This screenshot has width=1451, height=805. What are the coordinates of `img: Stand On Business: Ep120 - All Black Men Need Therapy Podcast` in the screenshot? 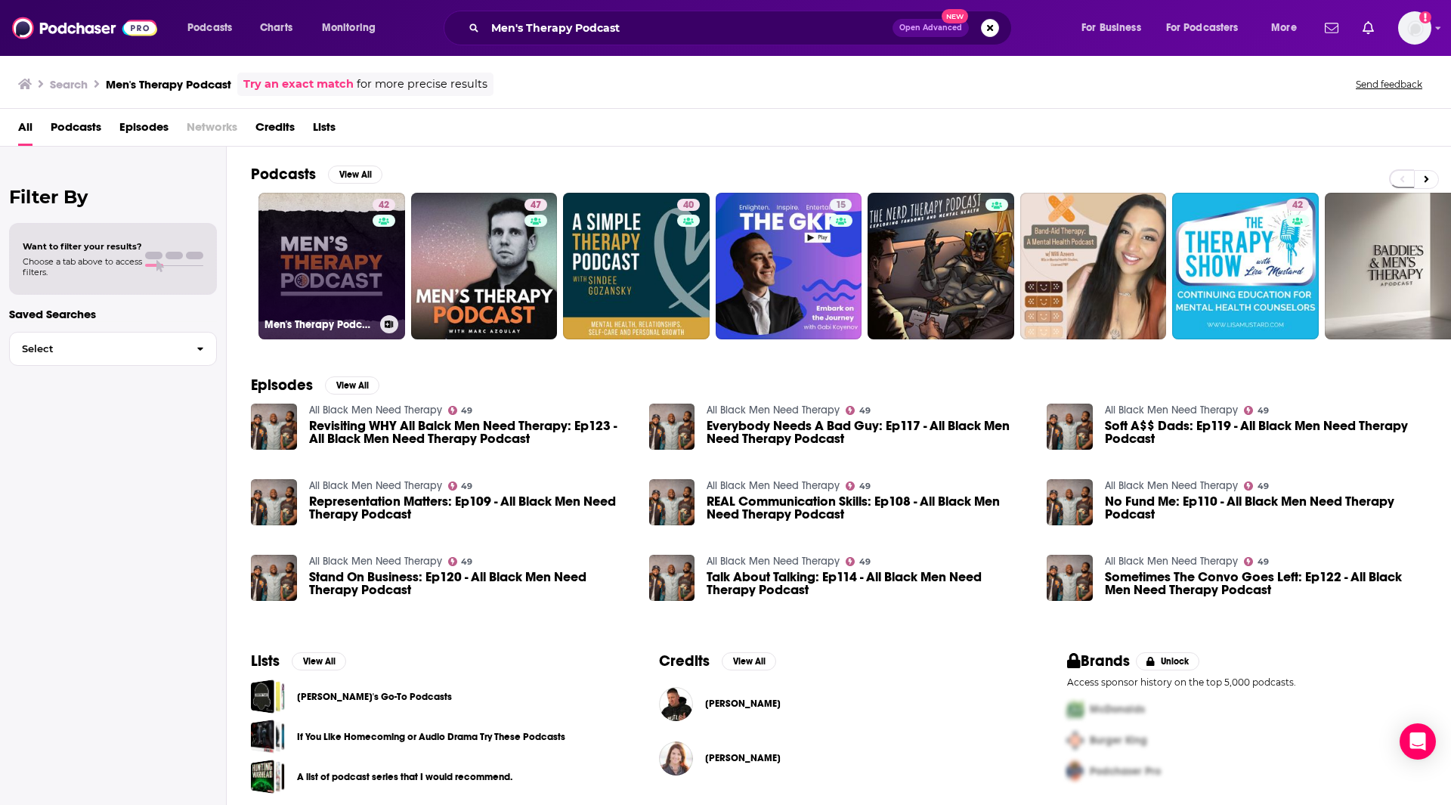 It's located at (274, 577).